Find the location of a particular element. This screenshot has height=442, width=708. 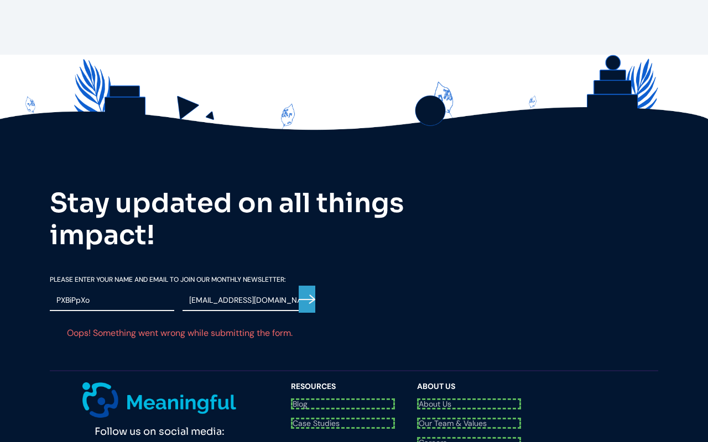

a: Our Team & Values is located at coordinates (469, 424).